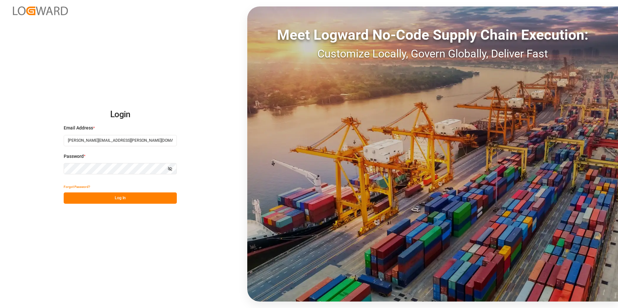  What do you see at coordinates (74, 156) in the screenshot?
I see `span: Password` at bounding box center [74, 156].